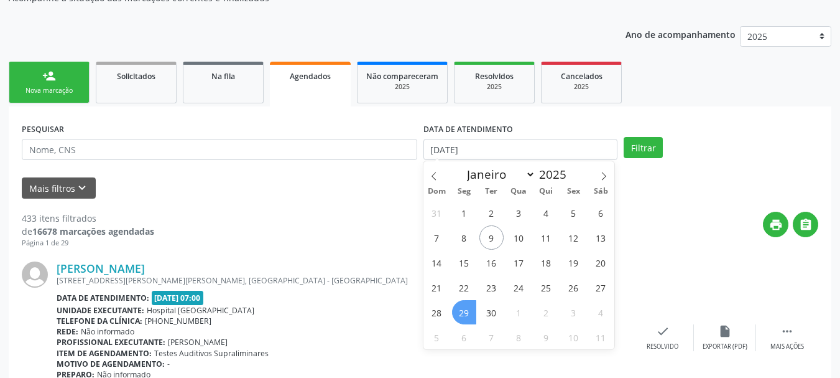 This screenshot has width=840, height=378. Describe the element at coordinates (464, 312) in the screenshot. I see `span: Setembro 29, 2025` at that location.